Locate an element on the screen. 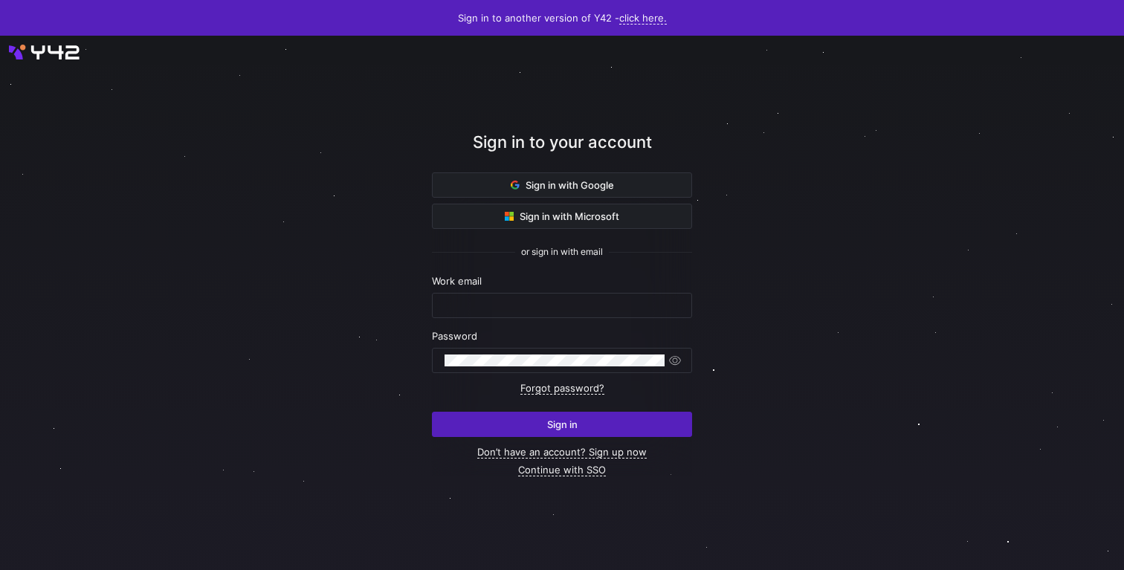 The height and width of the screenshot is (570, 1124). button: Sign in is located at coordinates (562, 425).